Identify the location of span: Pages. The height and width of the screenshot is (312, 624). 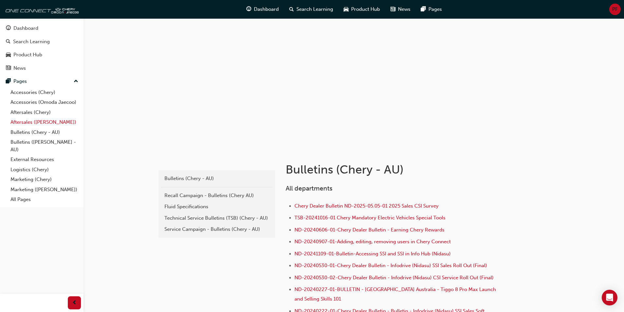
(435, 9).